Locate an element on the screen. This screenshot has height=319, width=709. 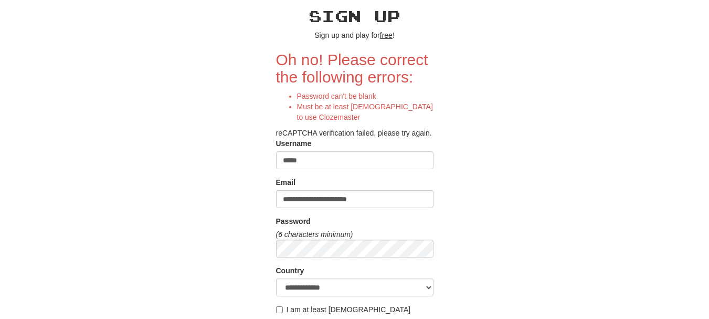
h2: Sign up is located at coordinates (355, 16).